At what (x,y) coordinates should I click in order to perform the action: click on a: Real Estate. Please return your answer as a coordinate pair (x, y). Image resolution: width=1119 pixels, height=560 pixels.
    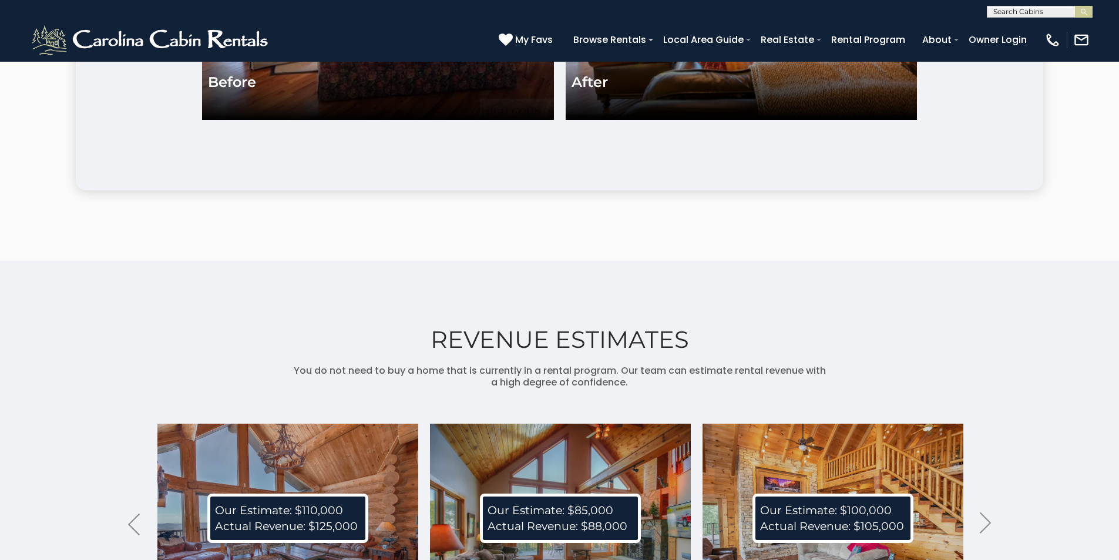
    Looking at the image, I should click on (787, 39).